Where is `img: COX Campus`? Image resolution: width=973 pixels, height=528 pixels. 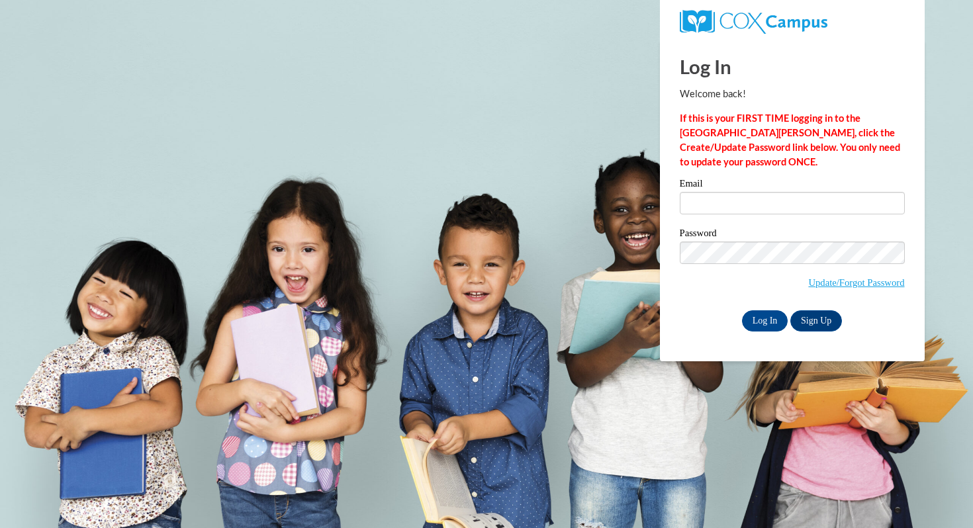
img: COX Campus is located at coordinates (753, 22).